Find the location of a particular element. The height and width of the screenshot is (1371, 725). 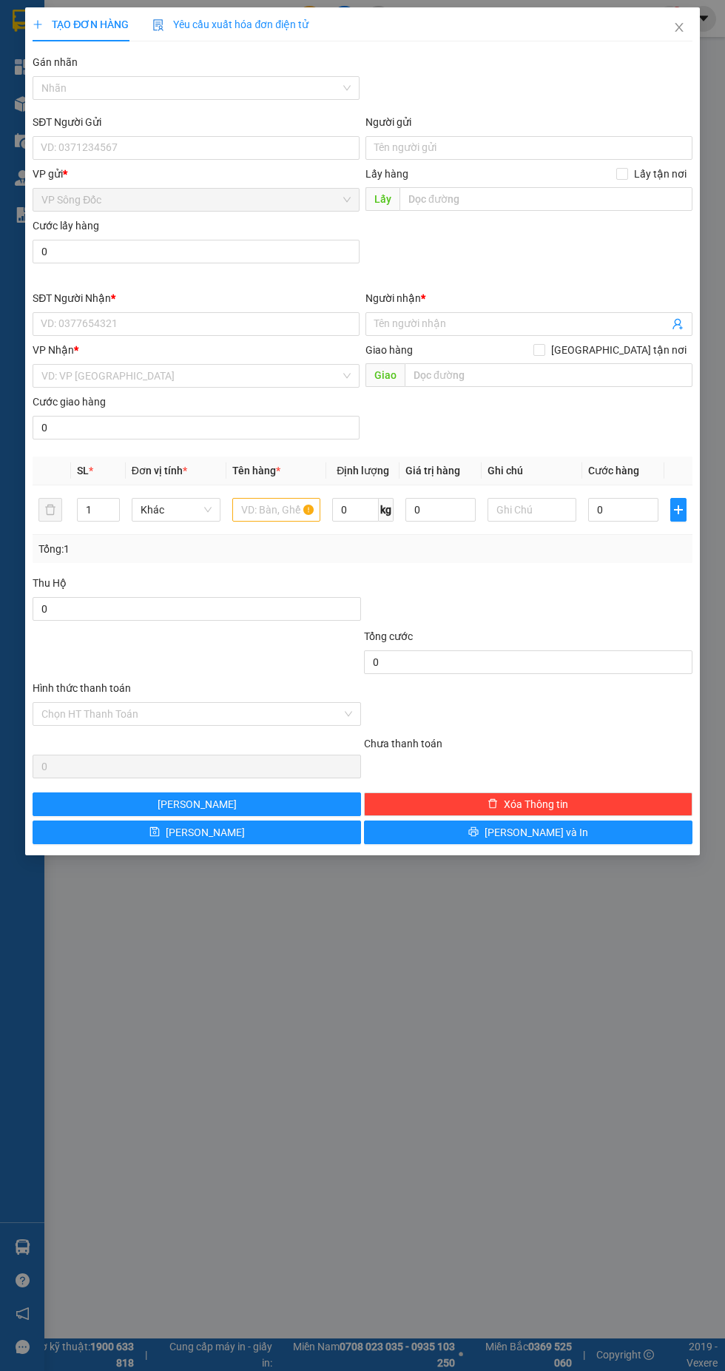

span: TẠO ĐƠN HÀNG is located at coordinates (81, 24).